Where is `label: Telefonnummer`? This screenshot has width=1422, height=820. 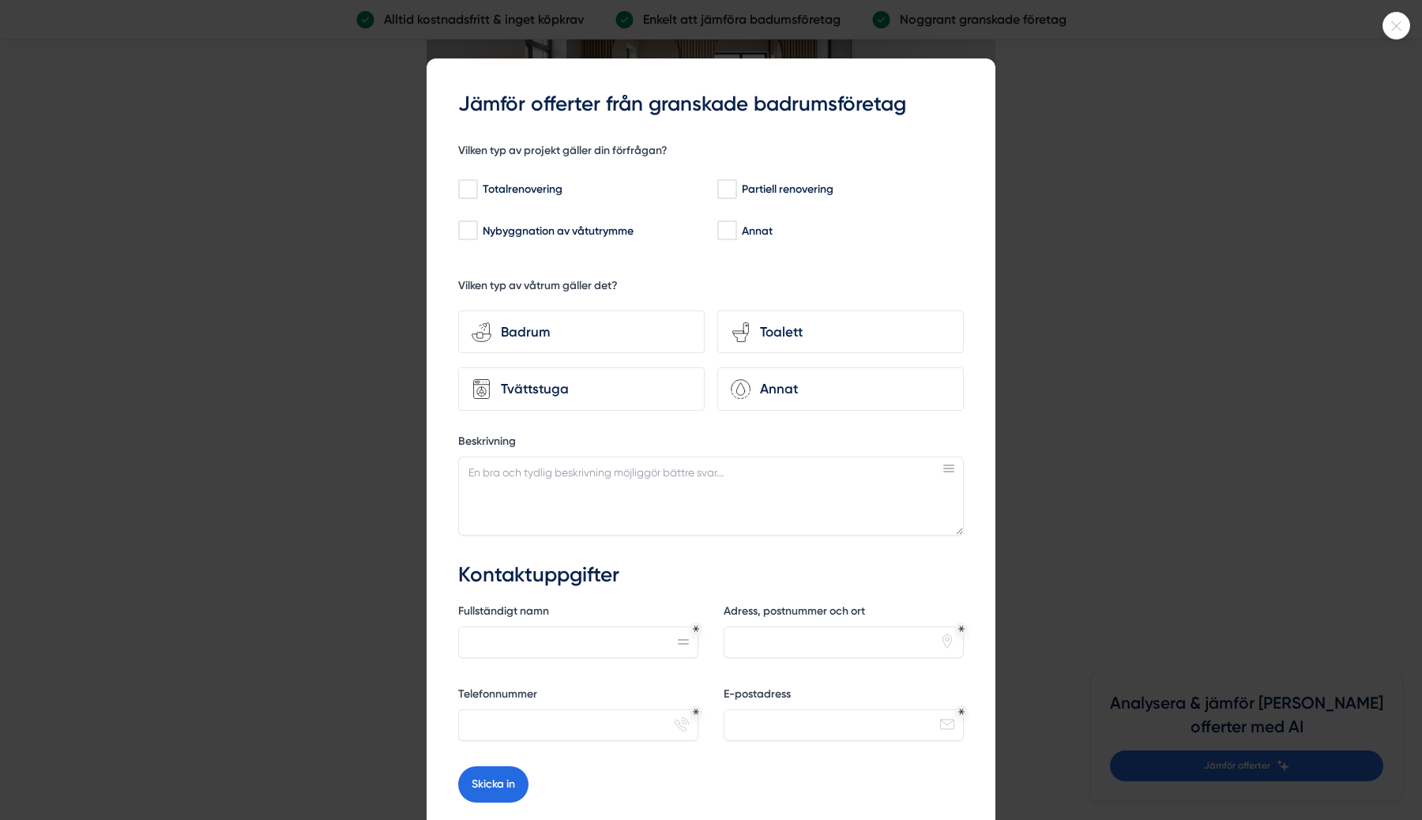 label: Telefonnummer is located at coordinates (578, 696).